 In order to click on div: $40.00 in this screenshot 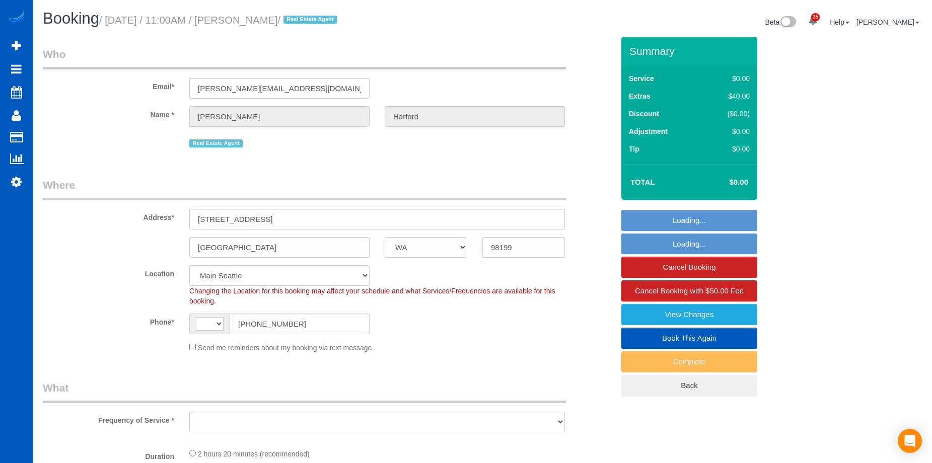, I will do `click(728, 96)`.